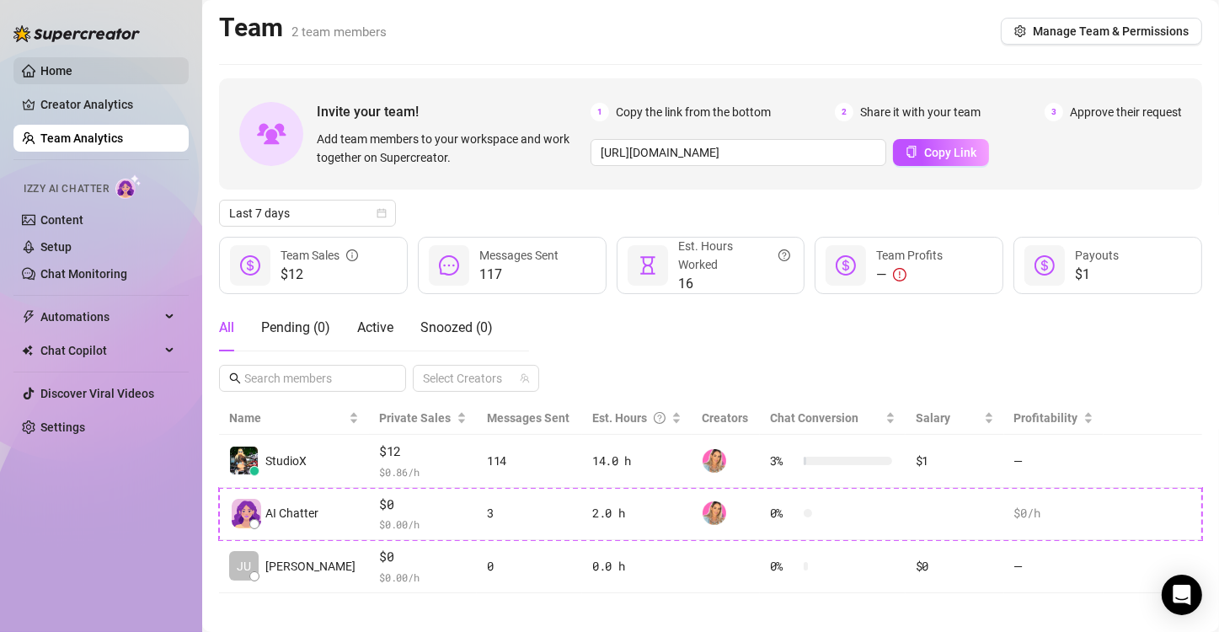 The image size is (1219, 632). Describe the element at coordinates (735, 255) in the screenshot. I see `div: Est. Hours Worked` at that location.